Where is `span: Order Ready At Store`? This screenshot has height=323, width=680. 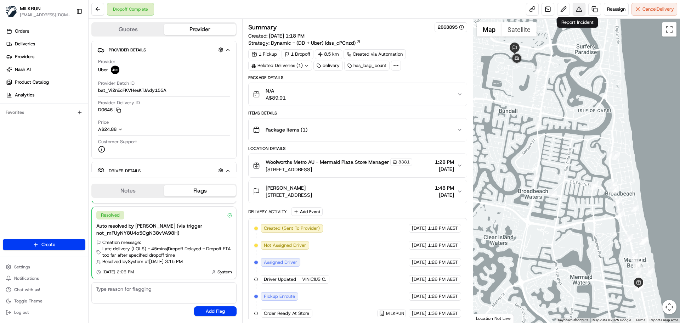 span: Order Ready At Store is located at coordinates (287, 313).